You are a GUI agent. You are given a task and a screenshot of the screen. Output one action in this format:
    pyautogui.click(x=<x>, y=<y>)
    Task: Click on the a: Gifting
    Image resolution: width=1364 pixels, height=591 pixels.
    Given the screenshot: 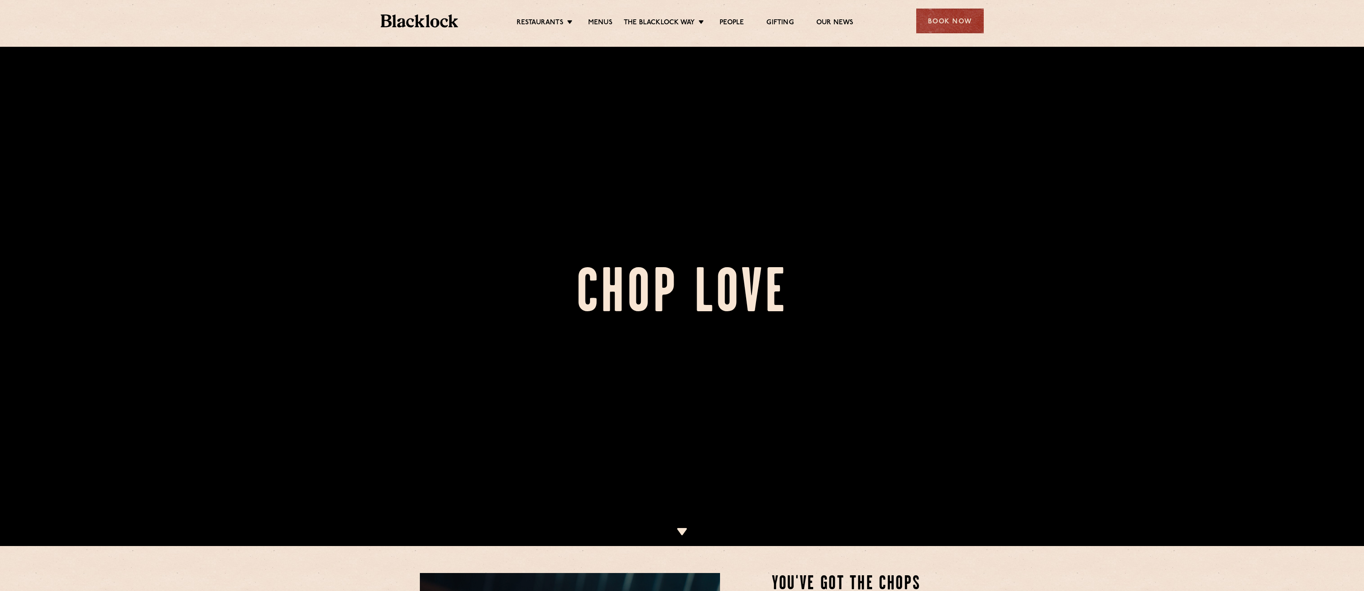 What is the action you would take?
    pyautogui.click(x=780, y=23)
    